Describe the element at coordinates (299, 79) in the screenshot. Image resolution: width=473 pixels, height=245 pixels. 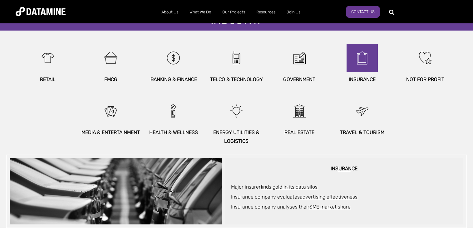
I see `p: GOVERNMENT` at that location.